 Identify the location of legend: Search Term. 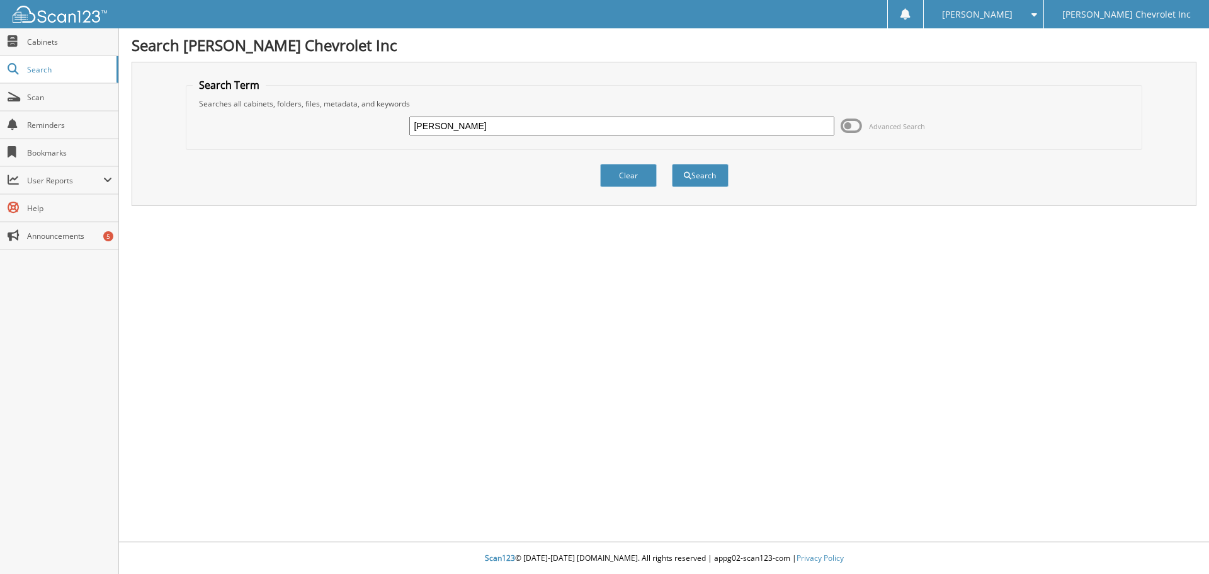
(229, 85).